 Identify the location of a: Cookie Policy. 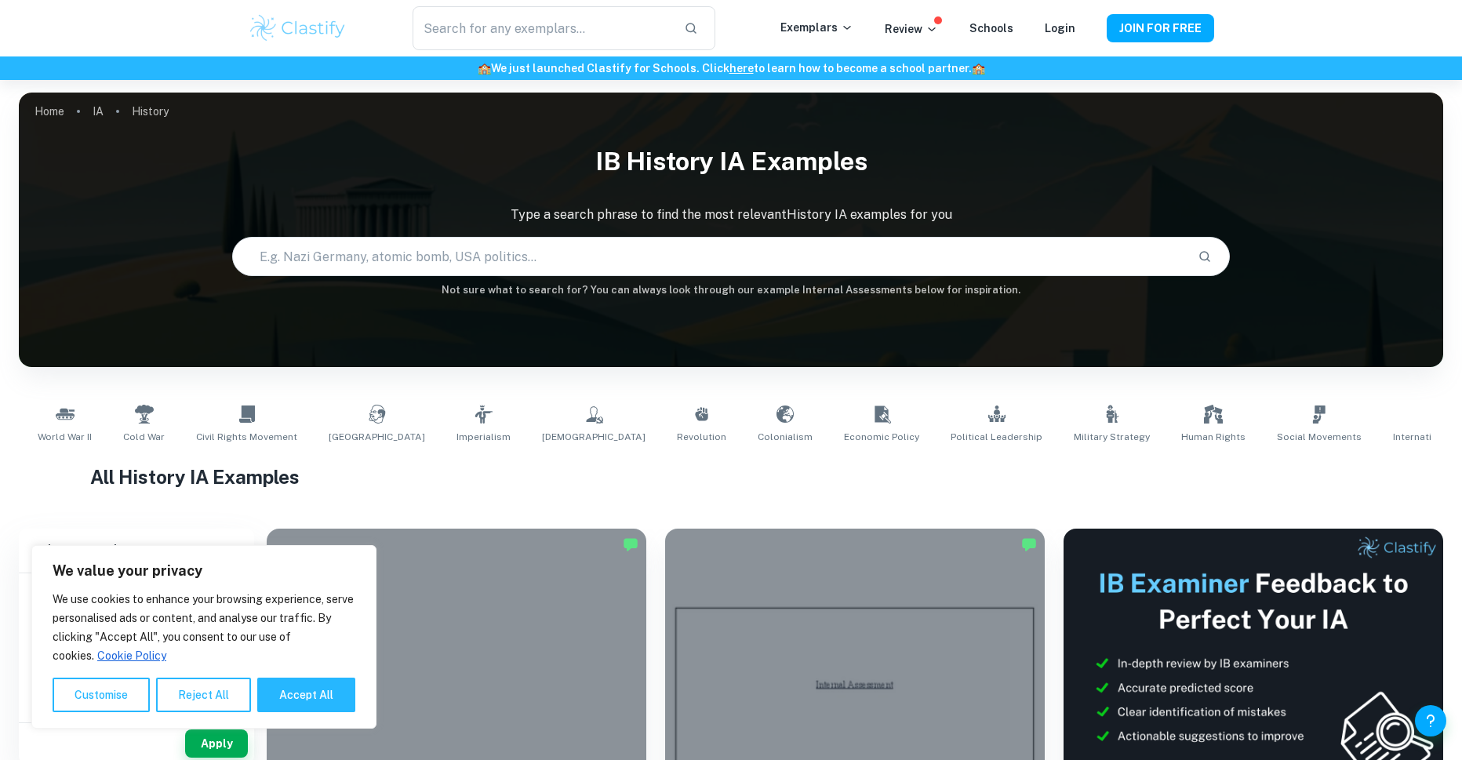
(132, 656).